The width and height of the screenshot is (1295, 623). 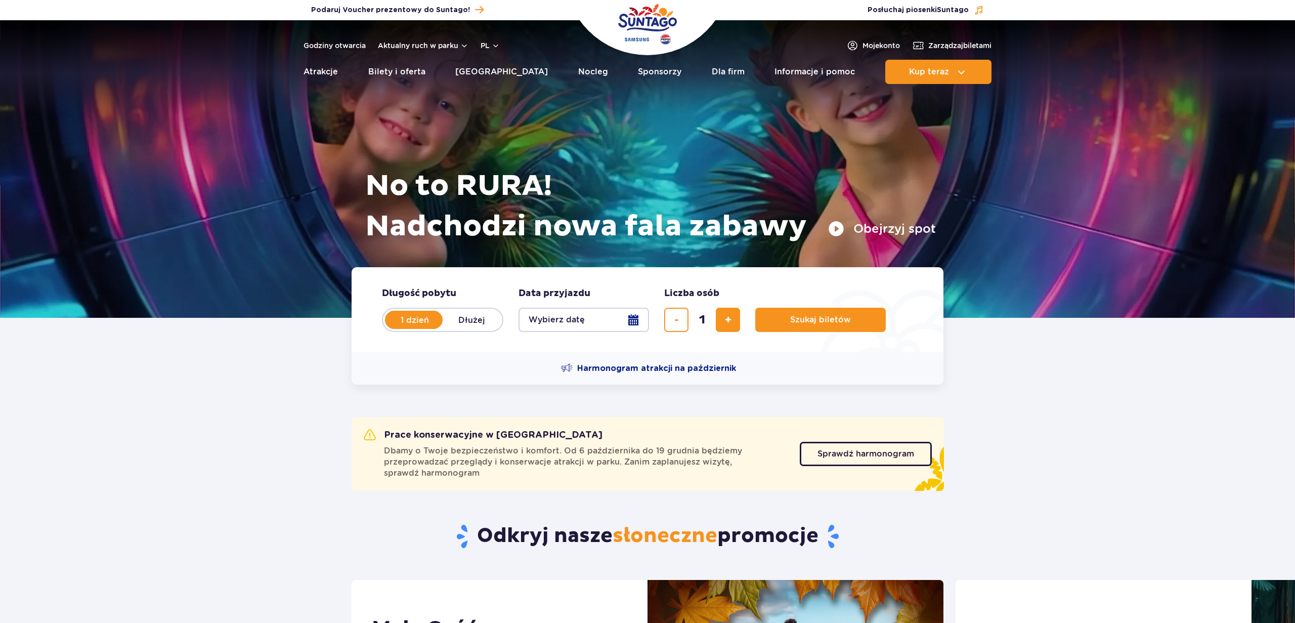 What do you see at coordinates (647, 536) in the screenshot?
I see `h2: Odkryj nasze promocje` at bounding box center [647, 536].